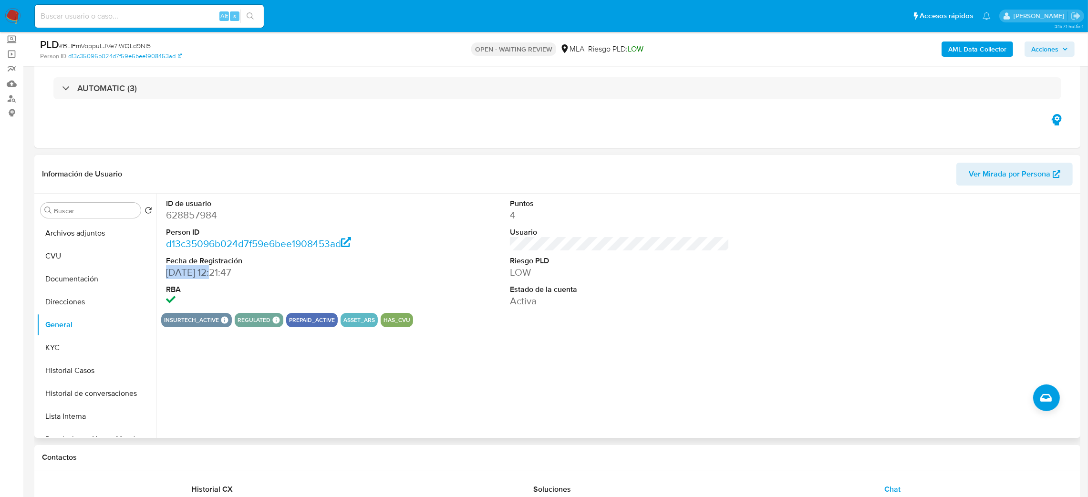  Describe the element at coordinates (620, 272) in the screenshot. I see `dd: LOW` at that location.